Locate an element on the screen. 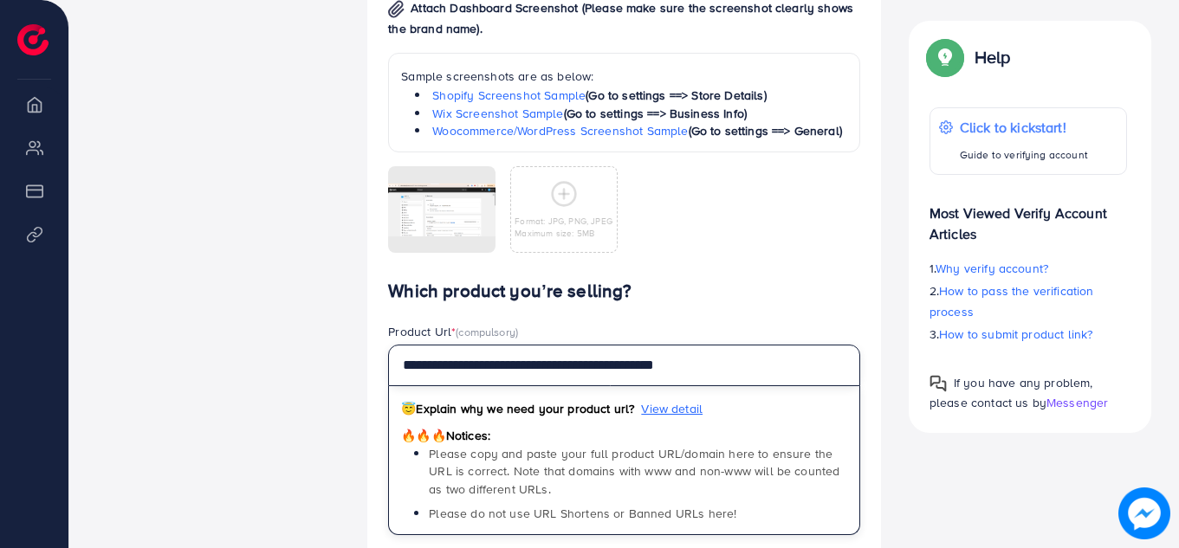 This screenshot has height=548, width=1179. img: image is located at coordinates (1143, 513).